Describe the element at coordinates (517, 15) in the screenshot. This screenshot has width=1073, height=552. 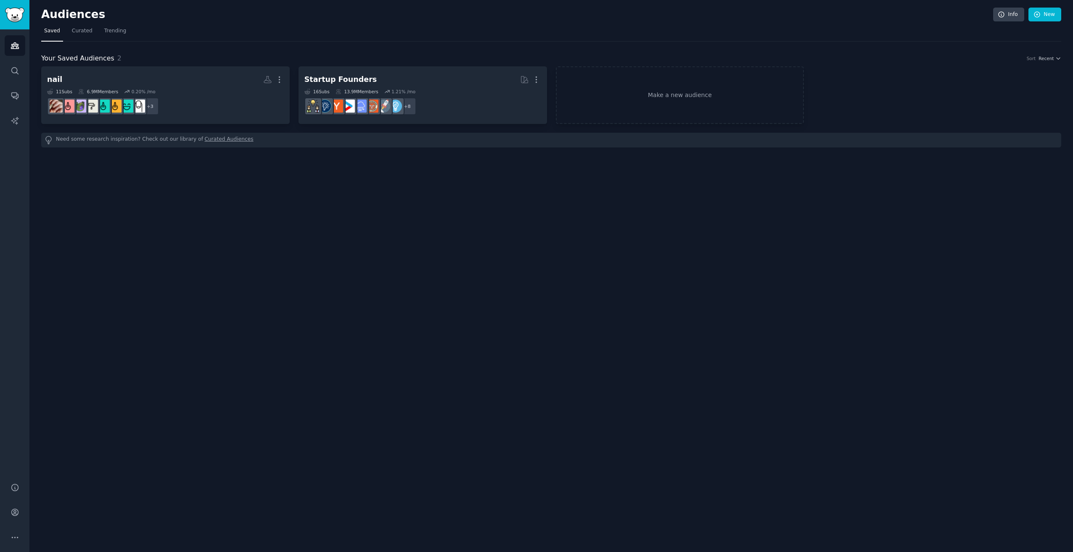
I see `h2: Audiences` at that location.